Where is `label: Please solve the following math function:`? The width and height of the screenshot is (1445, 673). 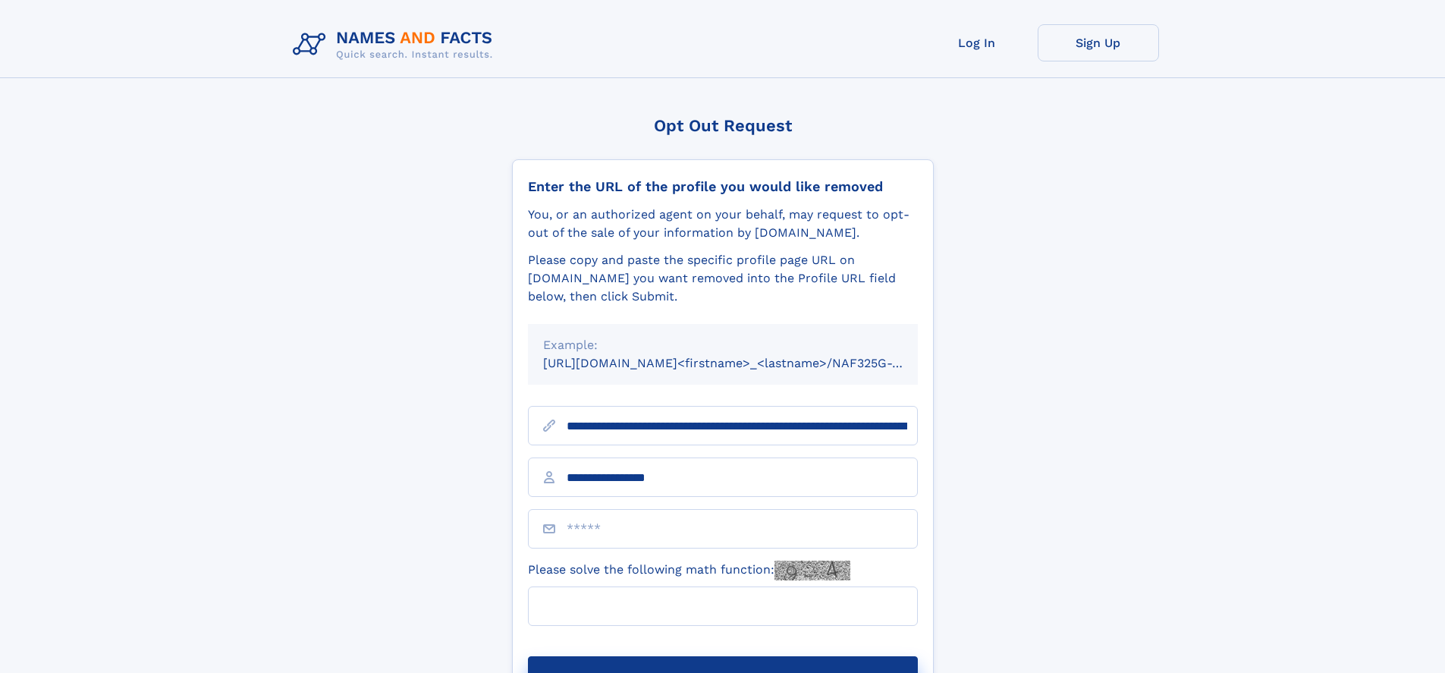 label: Please solve the following math function: is located at coordinates (689, 570).